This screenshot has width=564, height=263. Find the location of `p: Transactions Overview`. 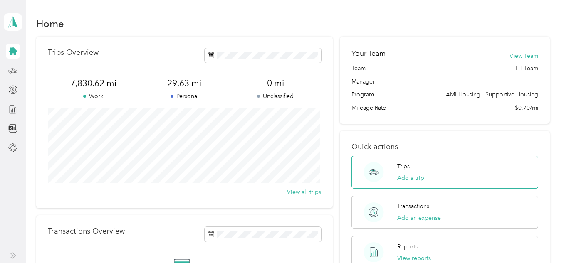

p: Transactions Overview is located at coordinates (86, 231).